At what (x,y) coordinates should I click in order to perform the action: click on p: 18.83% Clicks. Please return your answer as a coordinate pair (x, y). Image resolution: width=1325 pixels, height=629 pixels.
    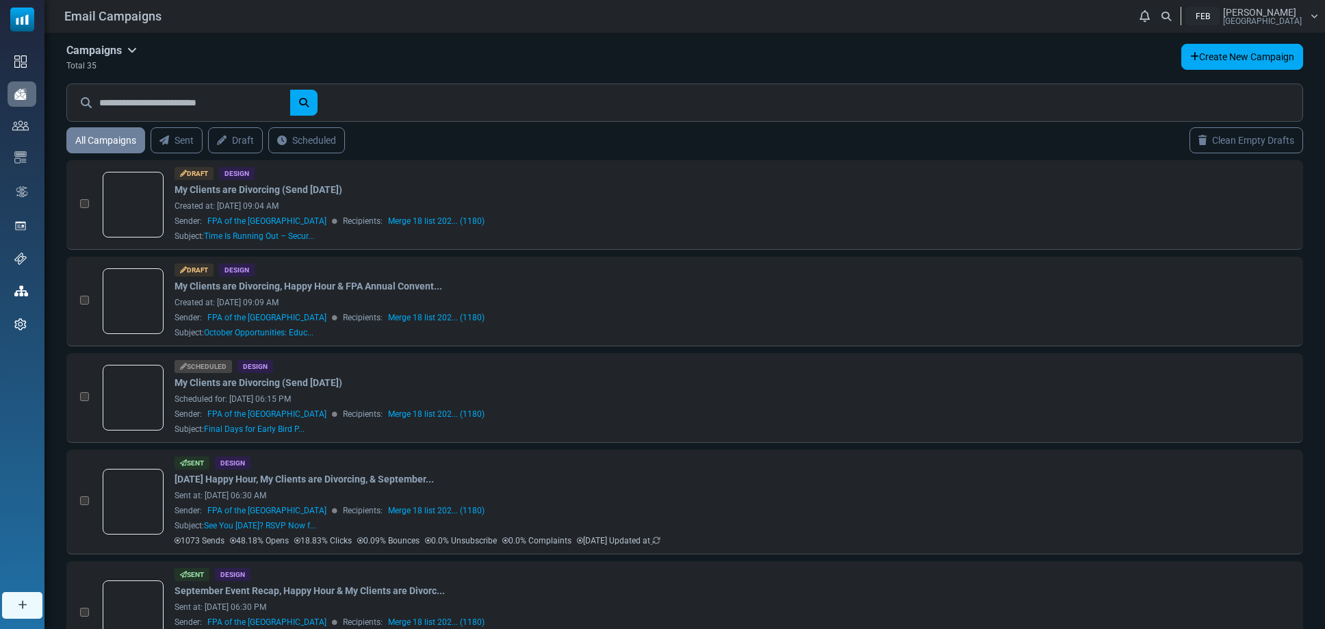
    Looking at the image, I should click on (323, 541).